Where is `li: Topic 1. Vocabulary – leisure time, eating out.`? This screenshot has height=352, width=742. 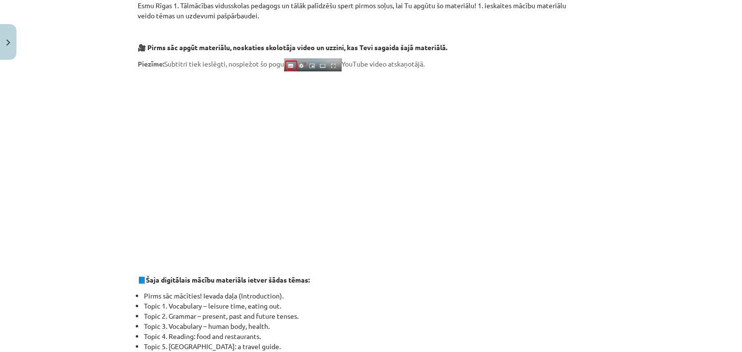
li: Topic 1. Vocabulary – leisure time, eating out. is located at coordinates (374, 306).